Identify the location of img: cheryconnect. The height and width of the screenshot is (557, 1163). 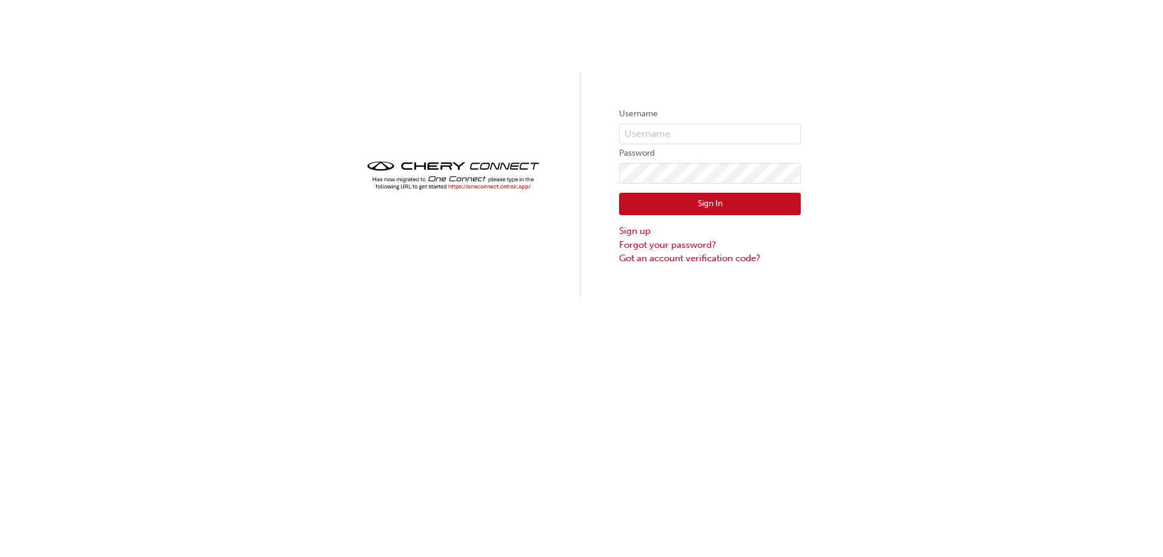
(453, 175).